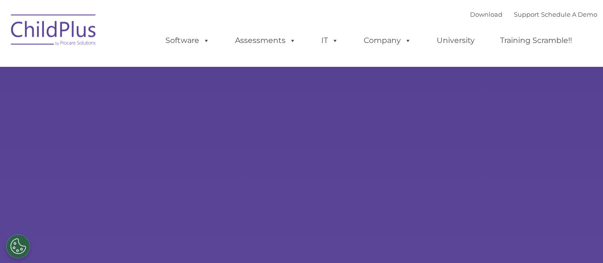 Image resolution: width=603 pixels, height=263 pixels. What do you see at coordinates (456, 41) in the screenshot?
I see `a: University` at bounding box center [456, 41].